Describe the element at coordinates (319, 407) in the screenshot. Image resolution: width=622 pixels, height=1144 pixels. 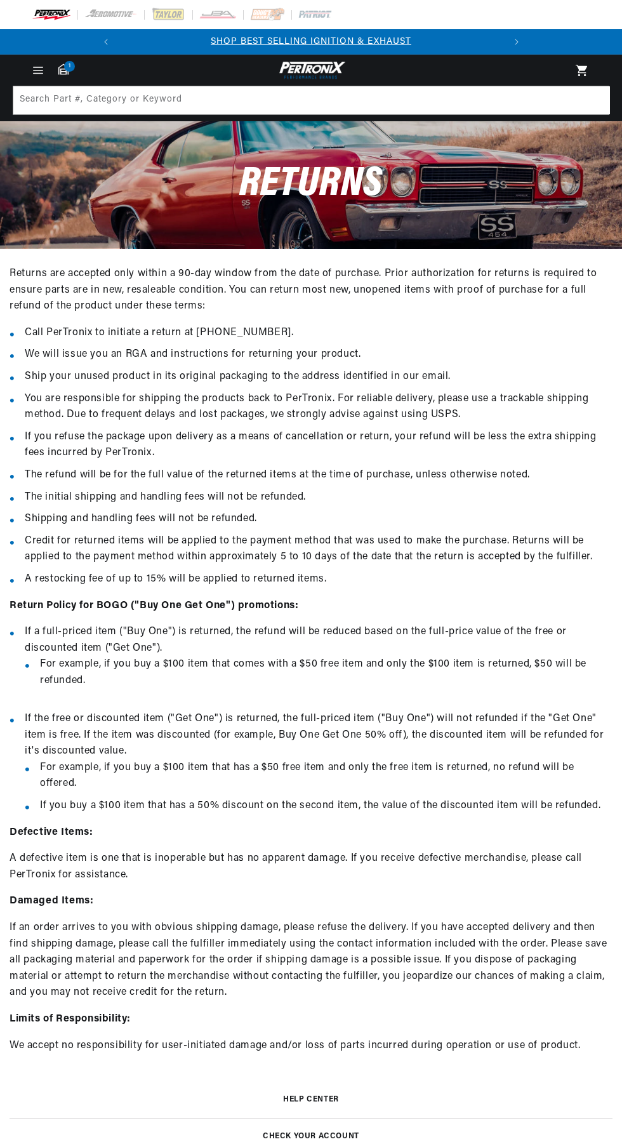
I see `li: You are responsible for shipping the products back to PerTronix. For reliable delivery, please us...` at that location.